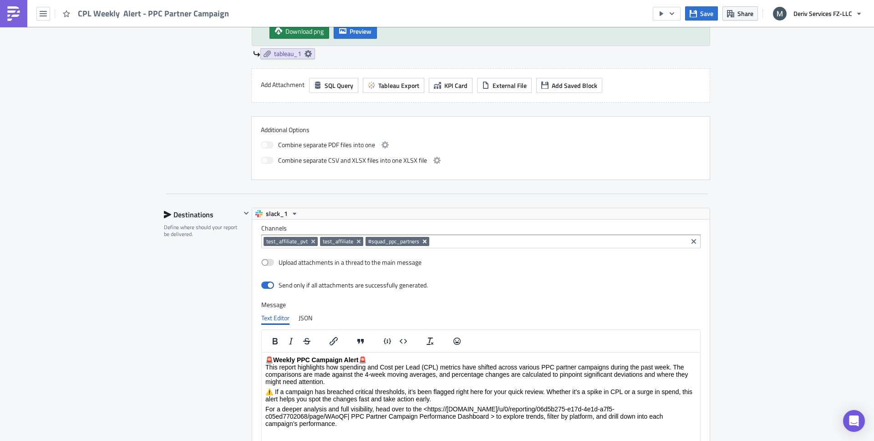 Image resolution: width=874 pixels, height=441 pixels. What do you see at coordinates (403, 341) in the screenshot?
I see `button: Insert code block` at bounding box center [403, 341].